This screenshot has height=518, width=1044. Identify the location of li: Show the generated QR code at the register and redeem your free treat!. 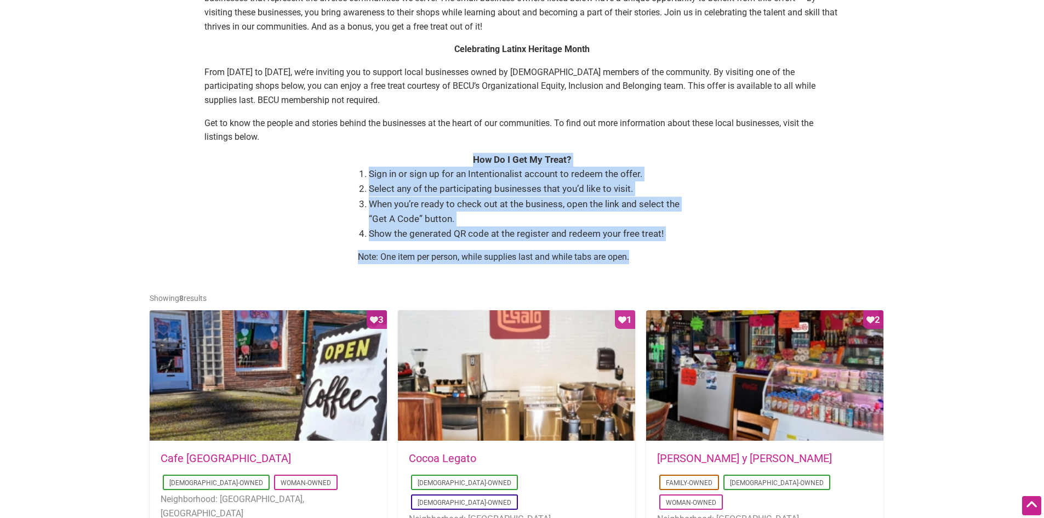
(528, 234).